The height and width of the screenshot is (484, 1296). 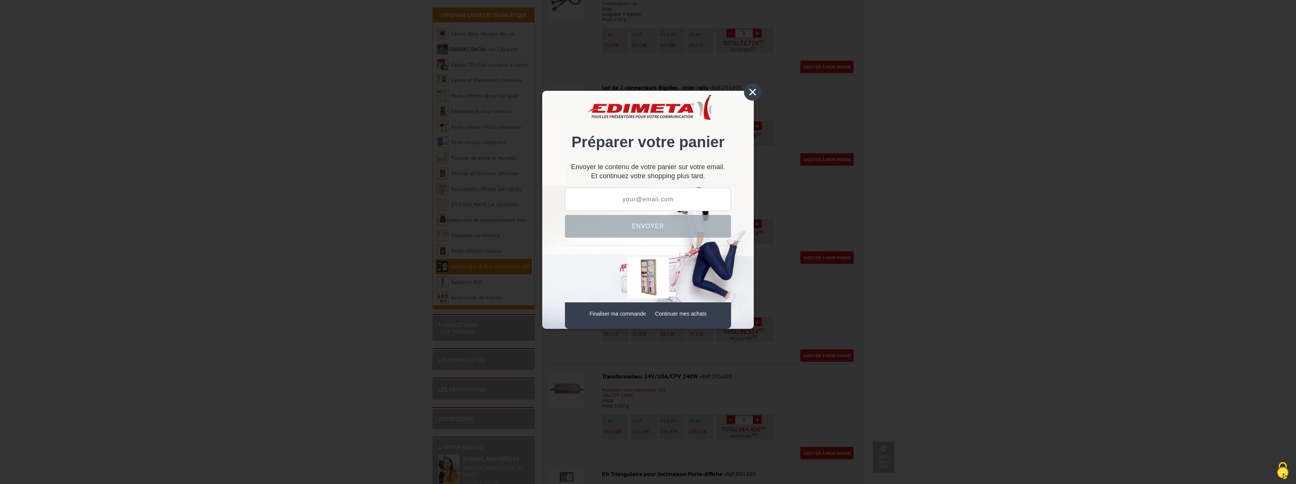 What do you see at coordinates (648, 130) in the screenshot?
I see `div: Préparer votre panier` at bounding box center [648, 130].